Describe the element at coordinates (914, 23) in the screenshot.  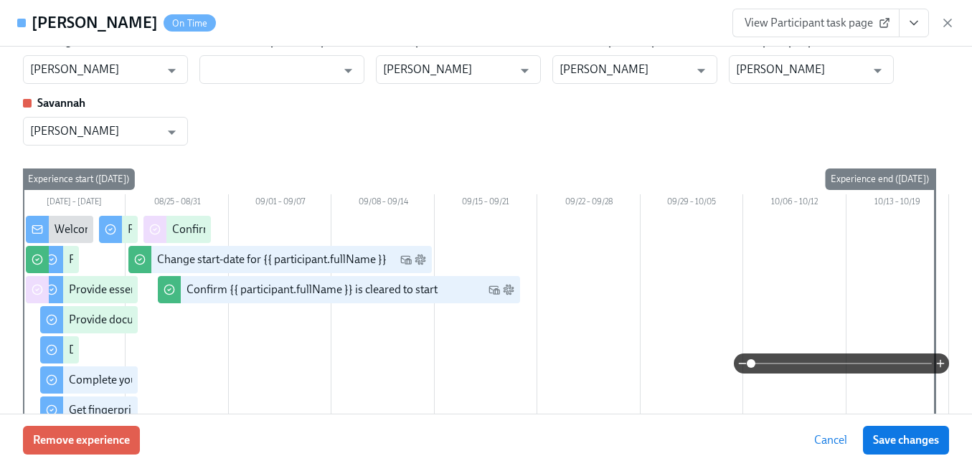
I see `button: View task page` at that location.